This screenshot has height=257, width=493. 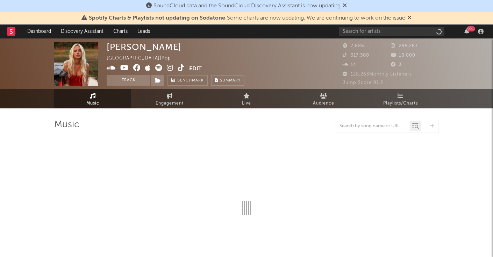 I want to click on button: Edit, so click(x=195, y=68).